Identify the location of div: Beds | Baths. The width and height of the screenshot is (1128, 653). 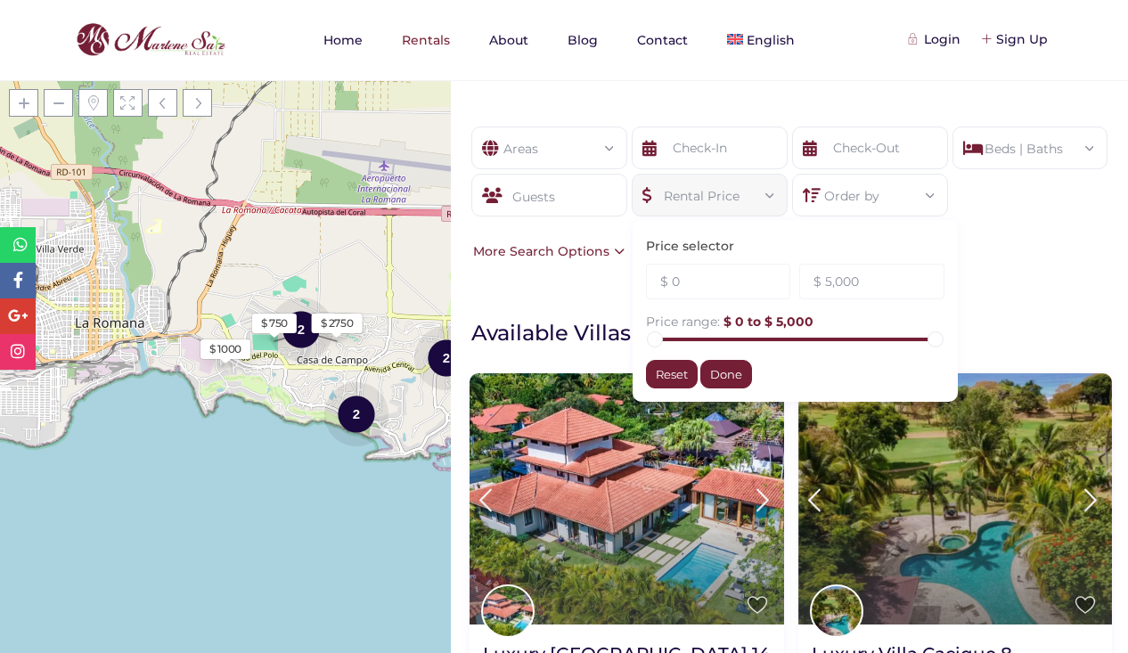
(1030, 143).